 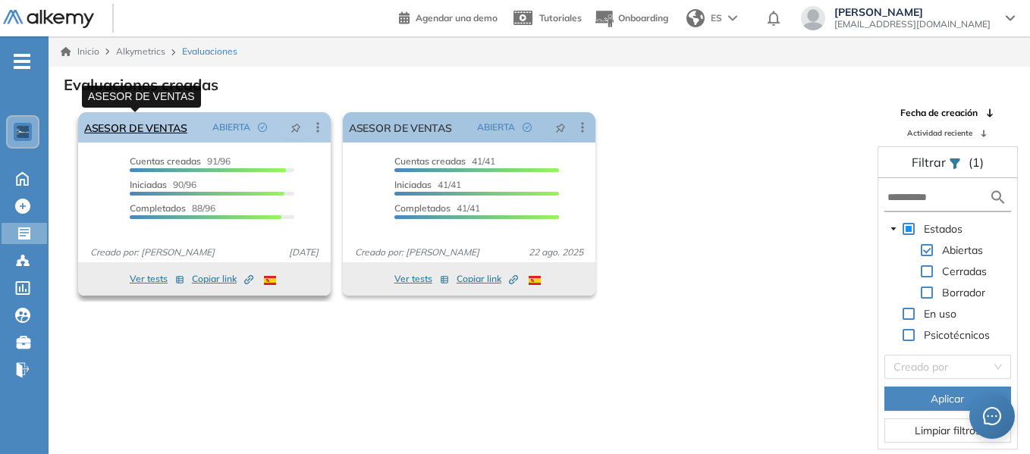 What do you see at coordinates (172, 208) in the screenshot?
I see `span: 88/96` at bounding box center [172, 208].